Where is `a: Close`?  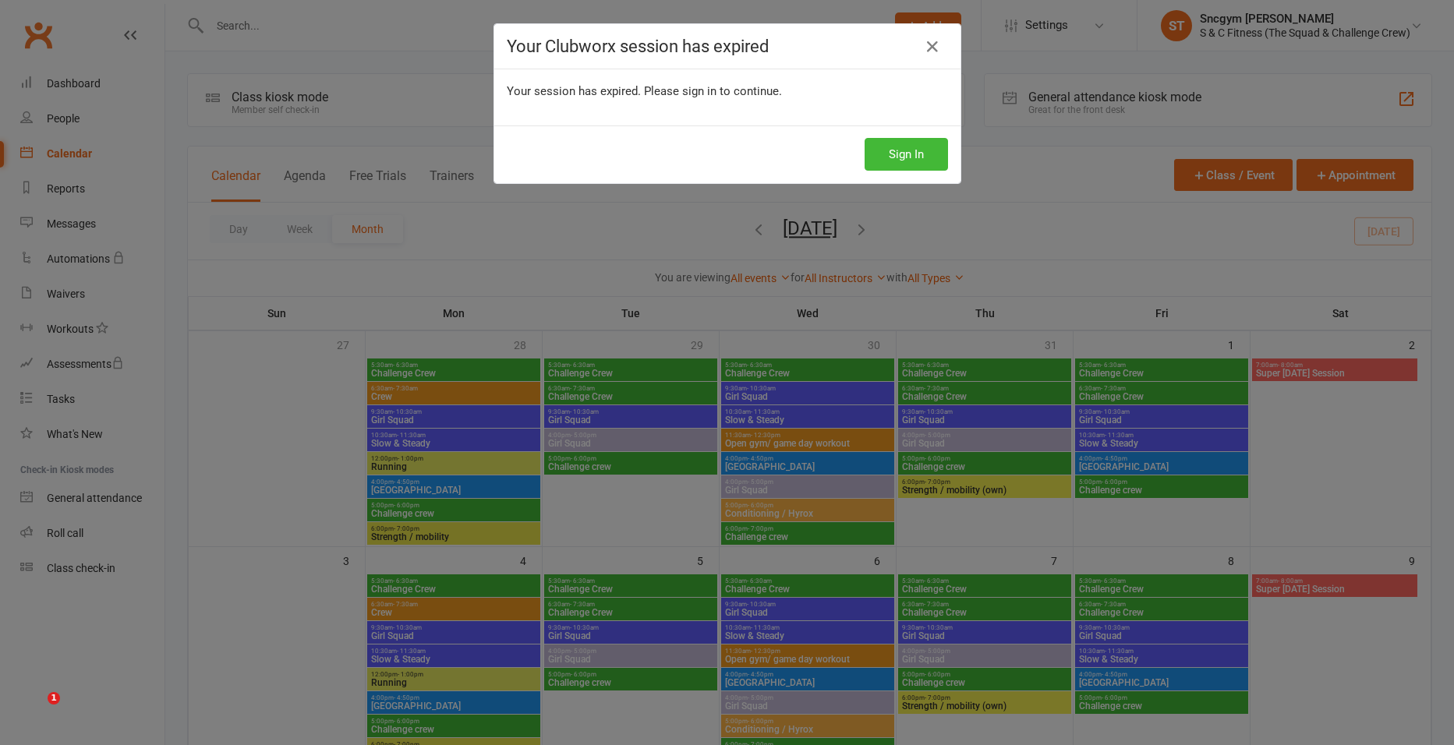 a: Close is located at coordinates (932, 47).